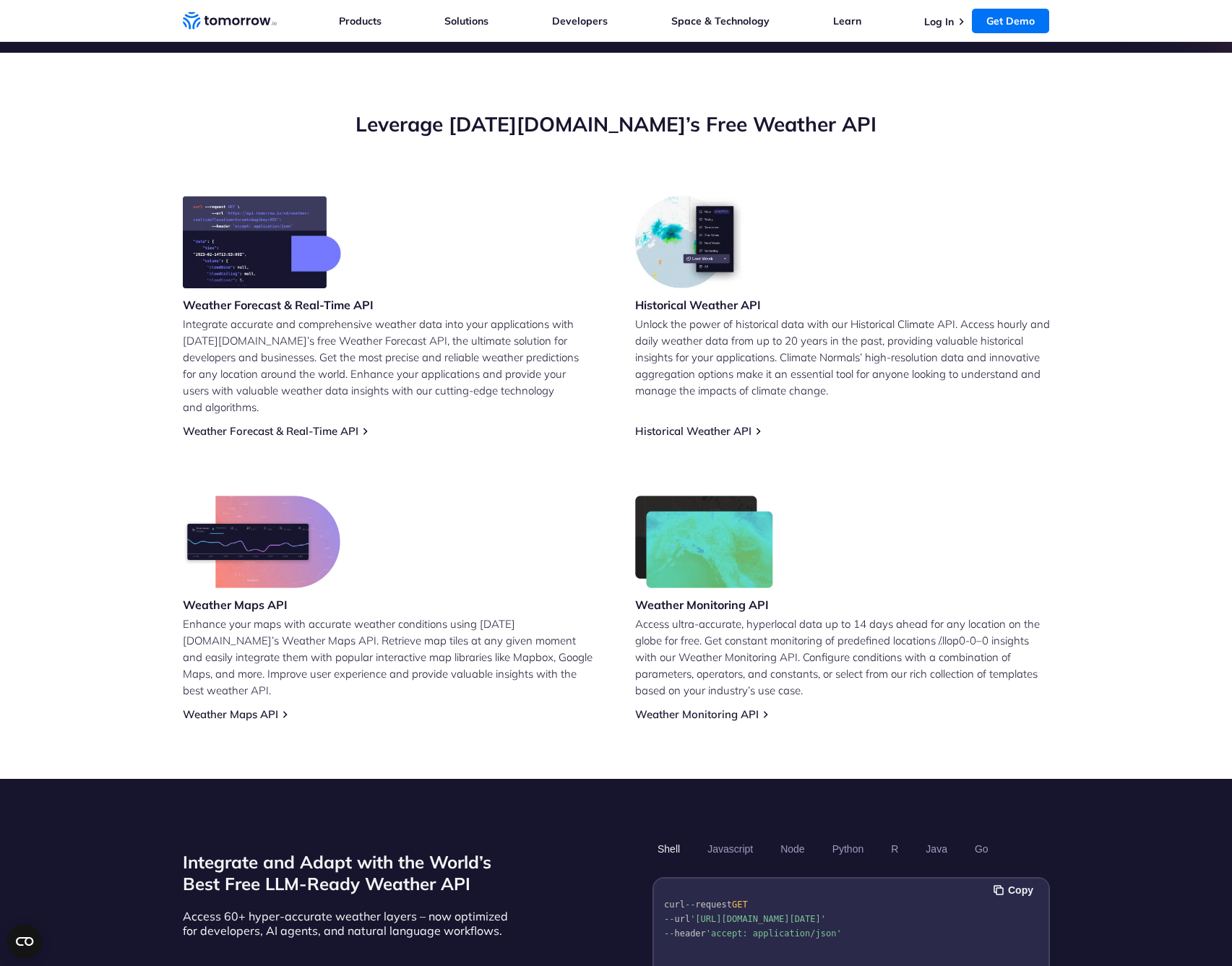  I want to click on span: request, so click(713, 905).